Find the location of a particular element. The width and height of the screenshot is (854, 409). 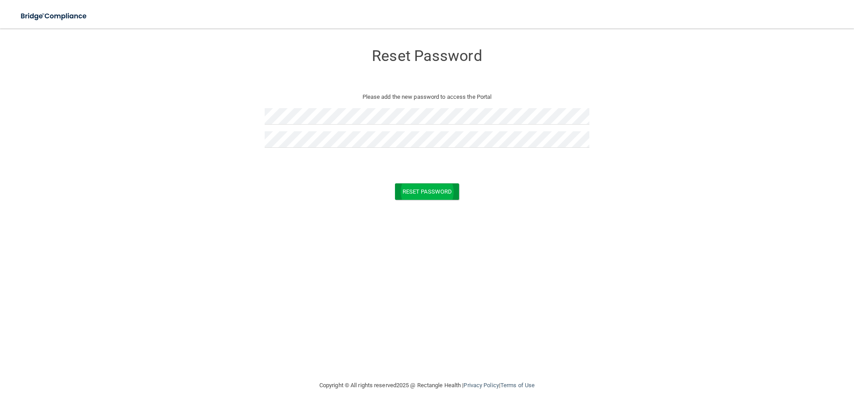

p: Please add the new password to access the Portal is located at coordinates (427, 97).